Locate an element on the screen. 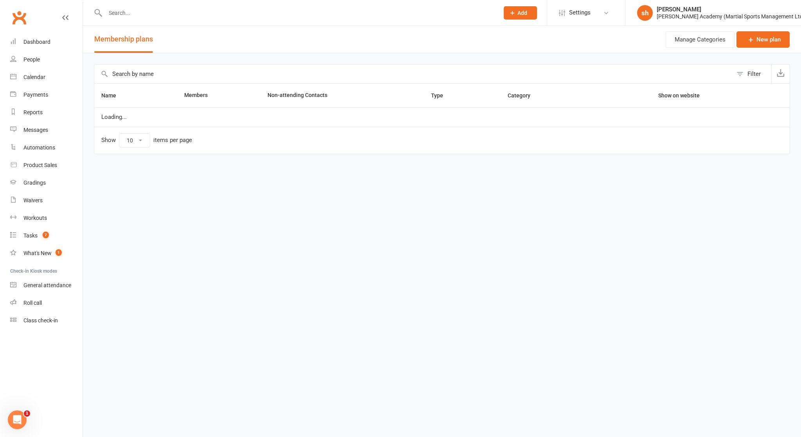 This screenshot has height=437, width=801. div: People is located at coordinates (32, 59).